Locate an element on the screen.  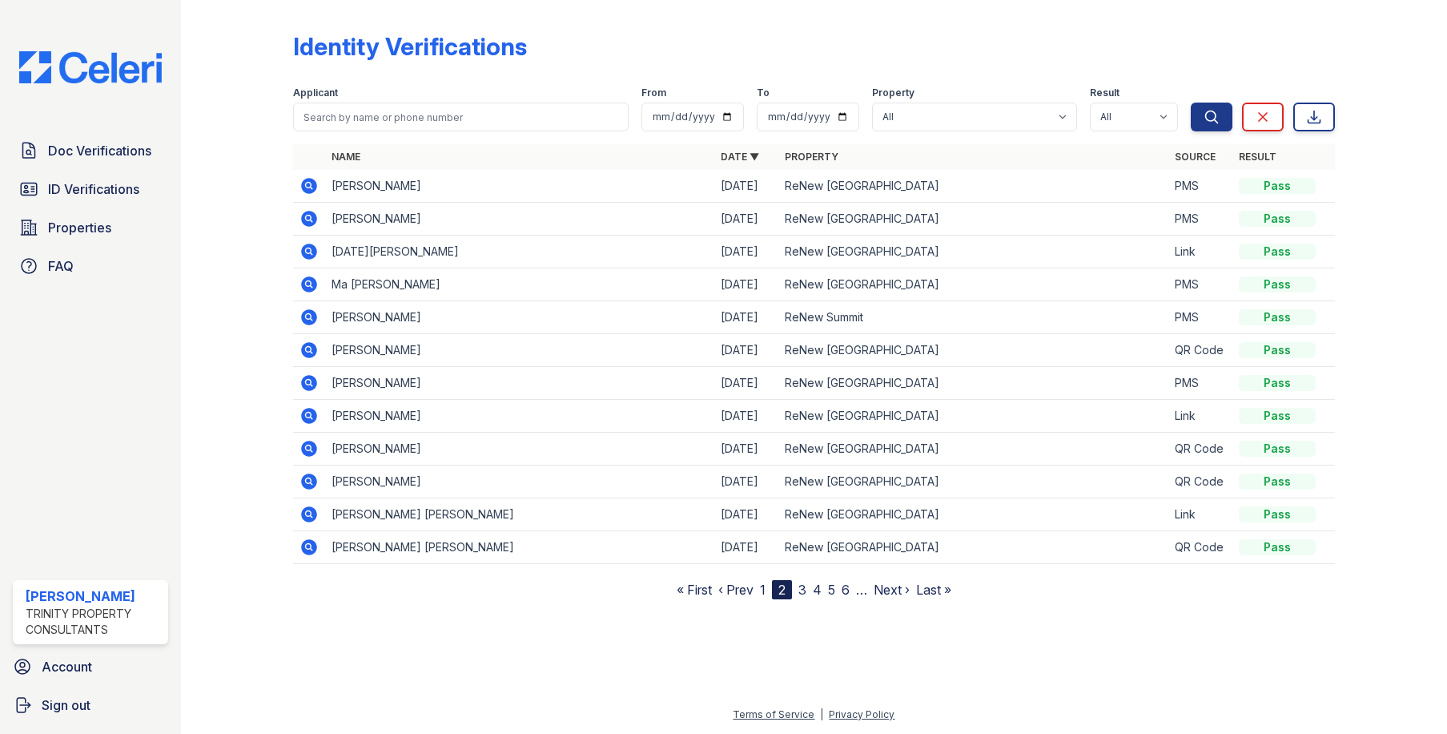
span: Doc Verifications is located at coordinates (99, 151).